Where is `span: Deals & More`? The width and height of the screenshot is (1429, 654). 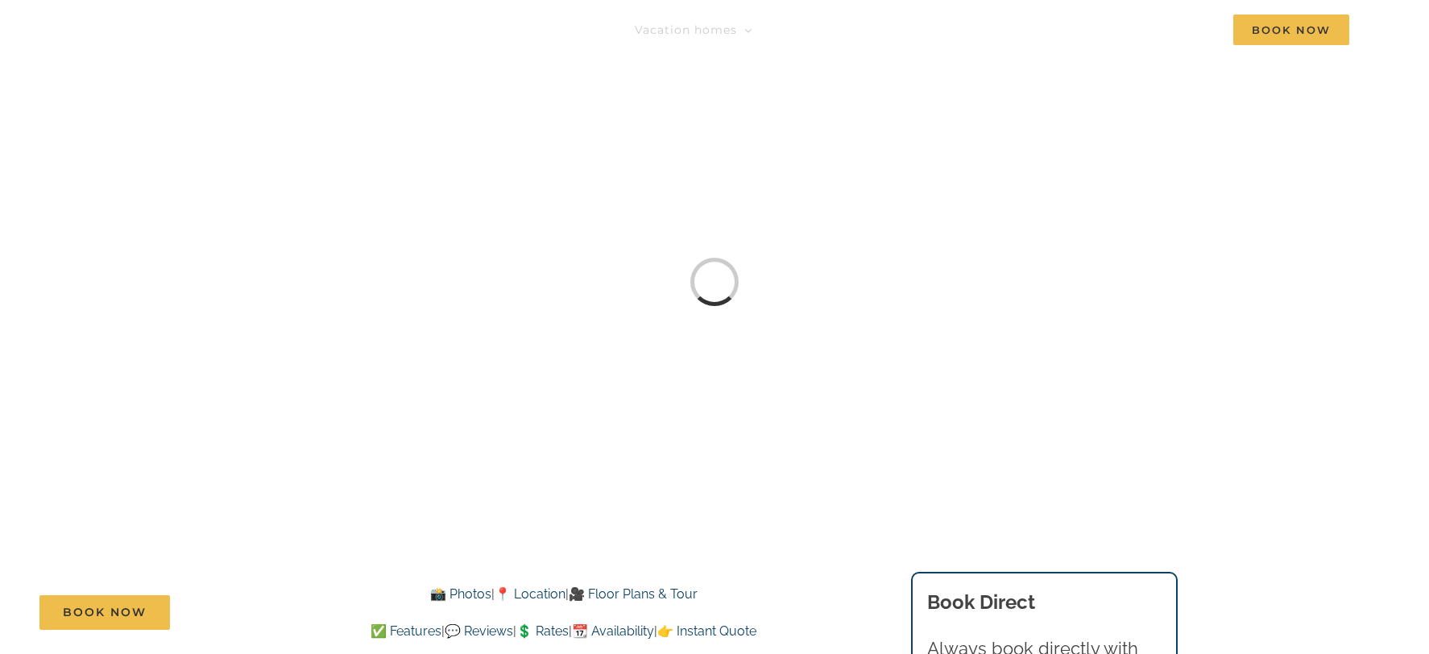
span: Deals & More is located at coordinates (963, 30).